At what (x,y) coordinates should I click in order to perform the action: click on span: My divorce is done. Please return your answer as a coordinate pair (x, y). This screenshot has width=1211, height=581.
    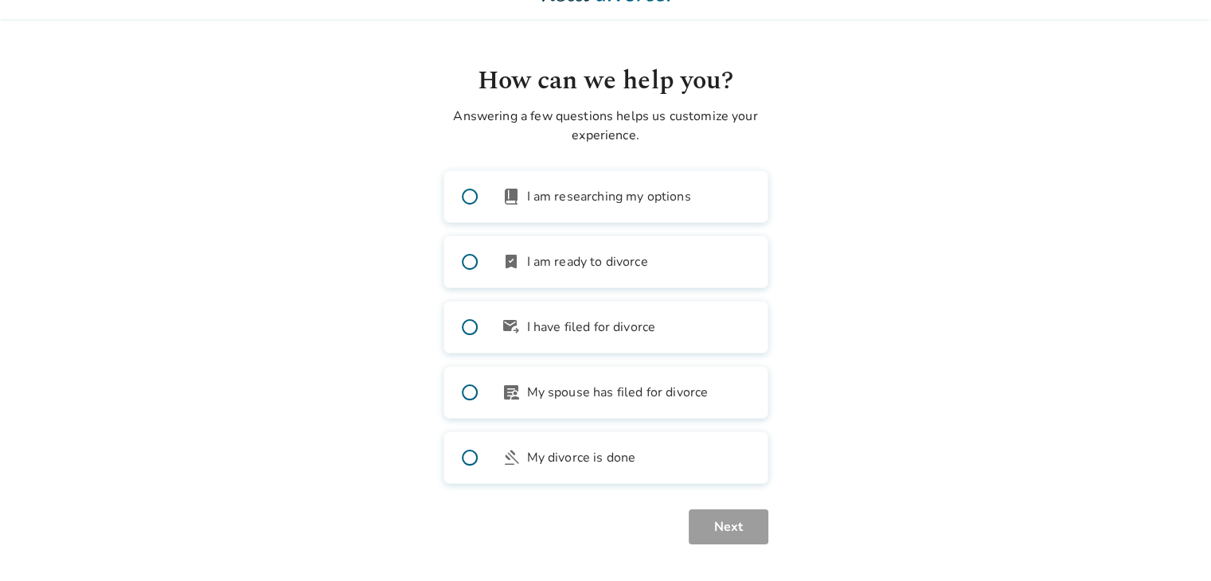
    Looking at the image, I should click on (581, 458).